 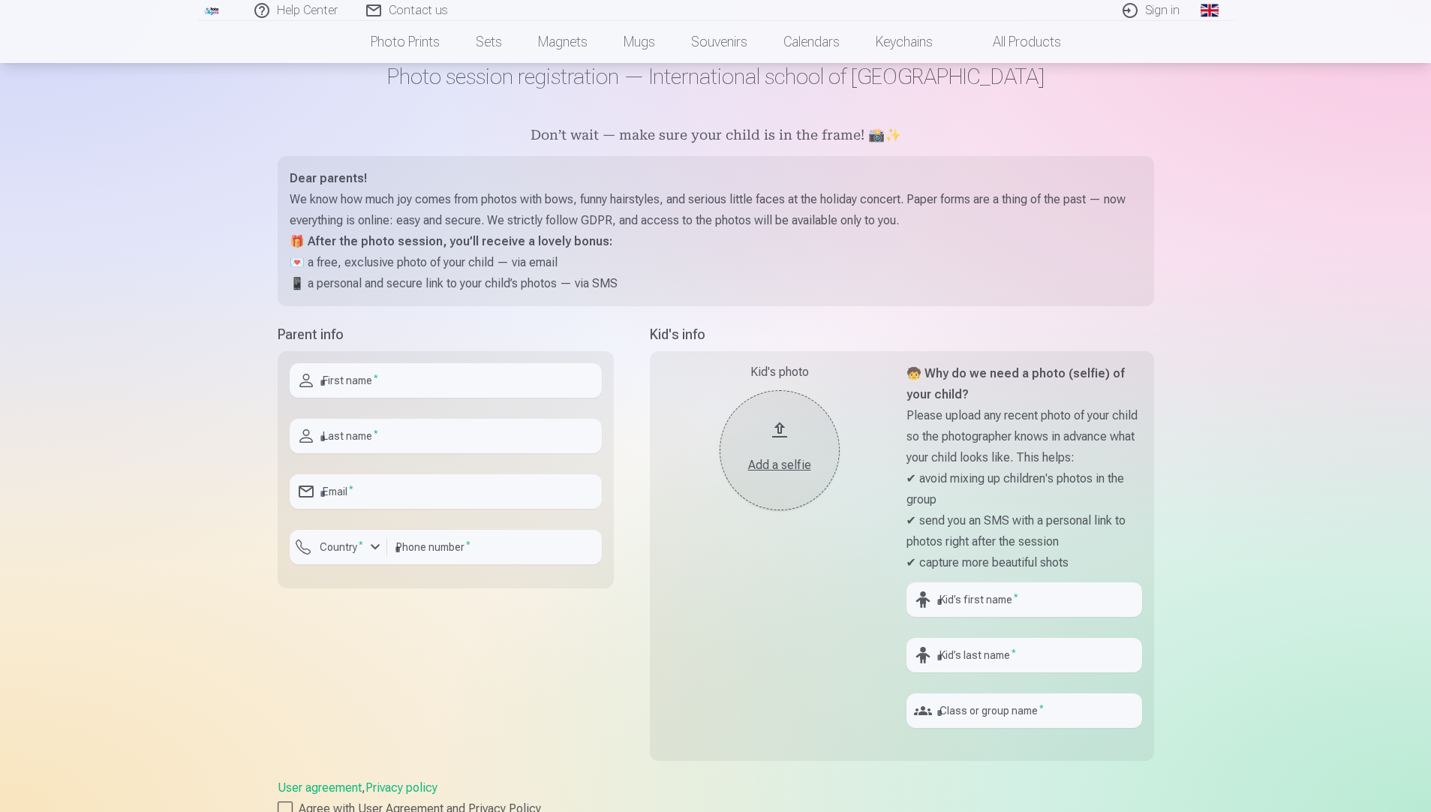 What do you see at coordinates (904, 42) in the screenshot?
I see `a: Keychains` at bounding box center [904, 42].